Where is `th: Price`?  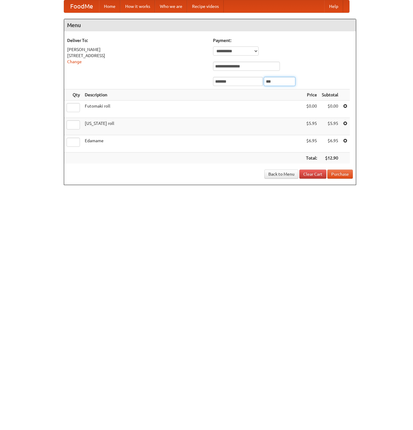
th: Price is located at coordinates (312, 95).